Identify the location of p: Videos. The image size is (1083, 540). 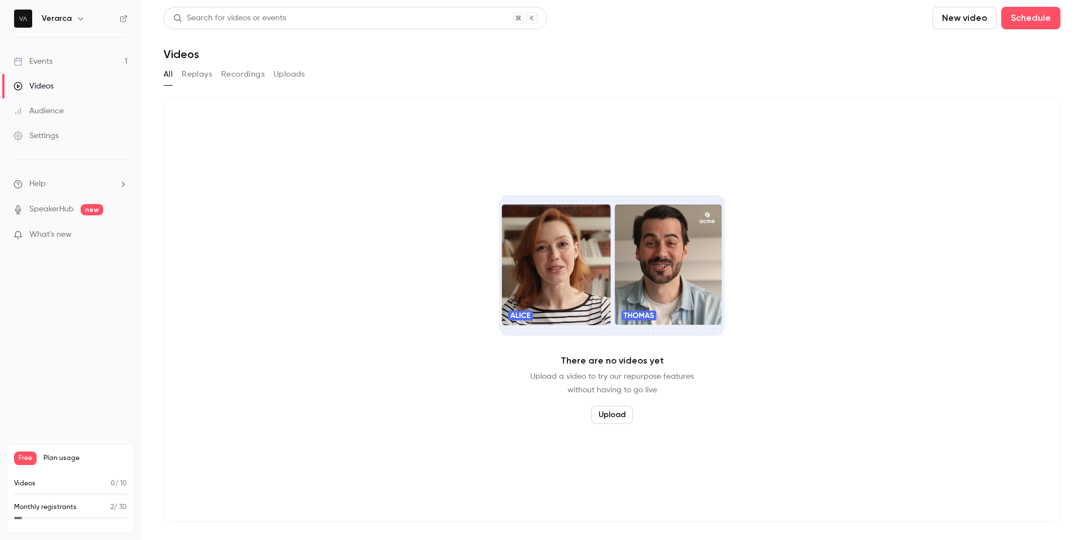
(25, 484).